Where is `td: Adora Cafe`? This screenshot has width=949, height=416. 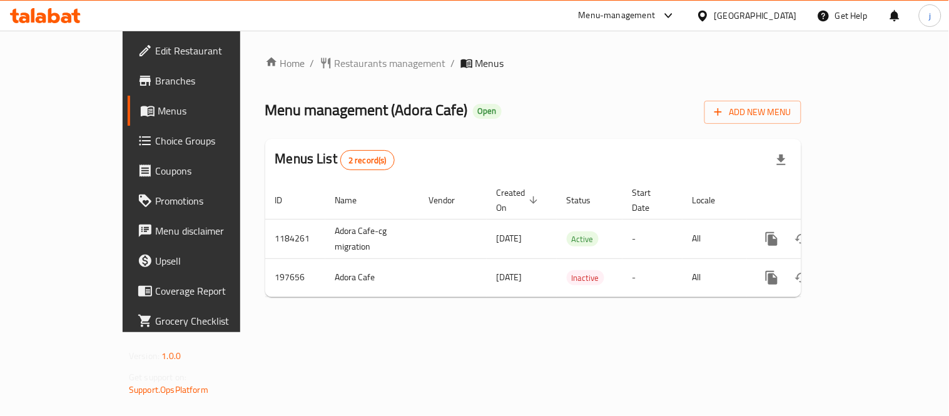 td: Adora Cafe is located at coordinates (372, 277).